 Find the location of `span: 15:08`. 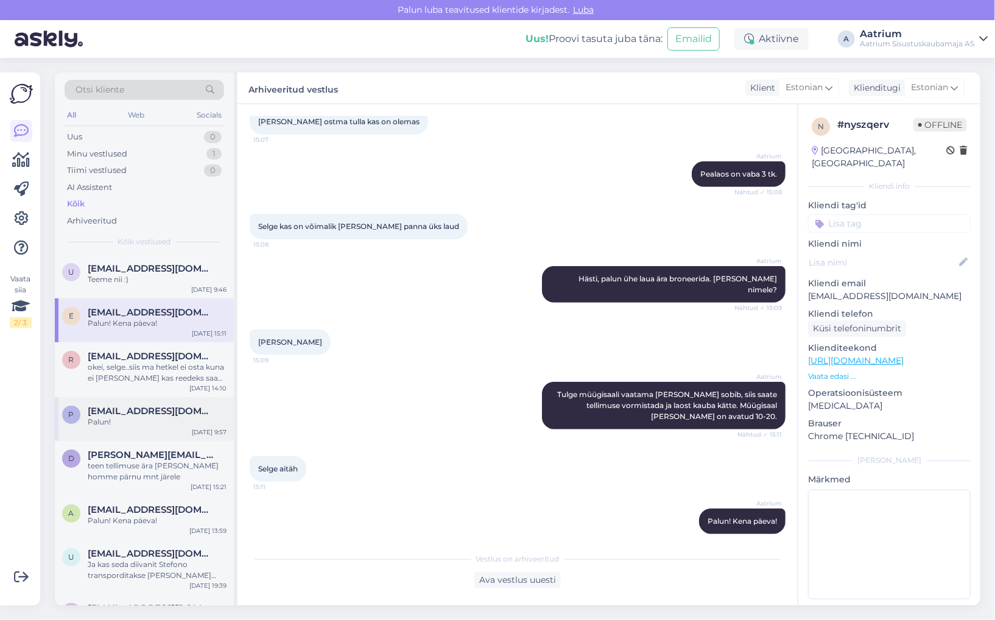

span: 15:08 is located at coordinates (276, 244).